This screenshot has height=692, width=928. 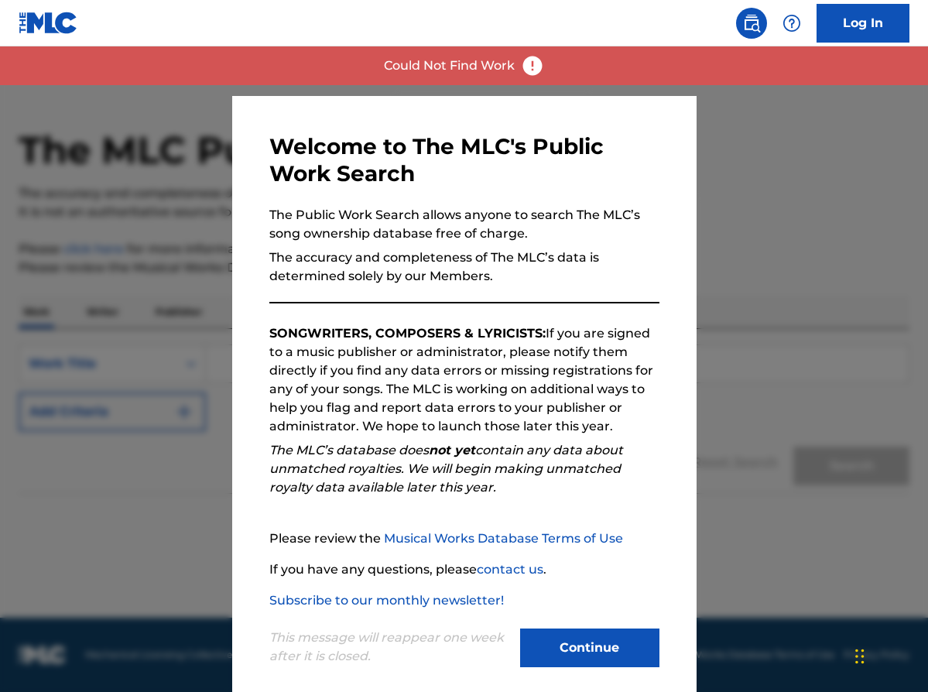 I want to click on a: contact us, so click(x=510, y=569).